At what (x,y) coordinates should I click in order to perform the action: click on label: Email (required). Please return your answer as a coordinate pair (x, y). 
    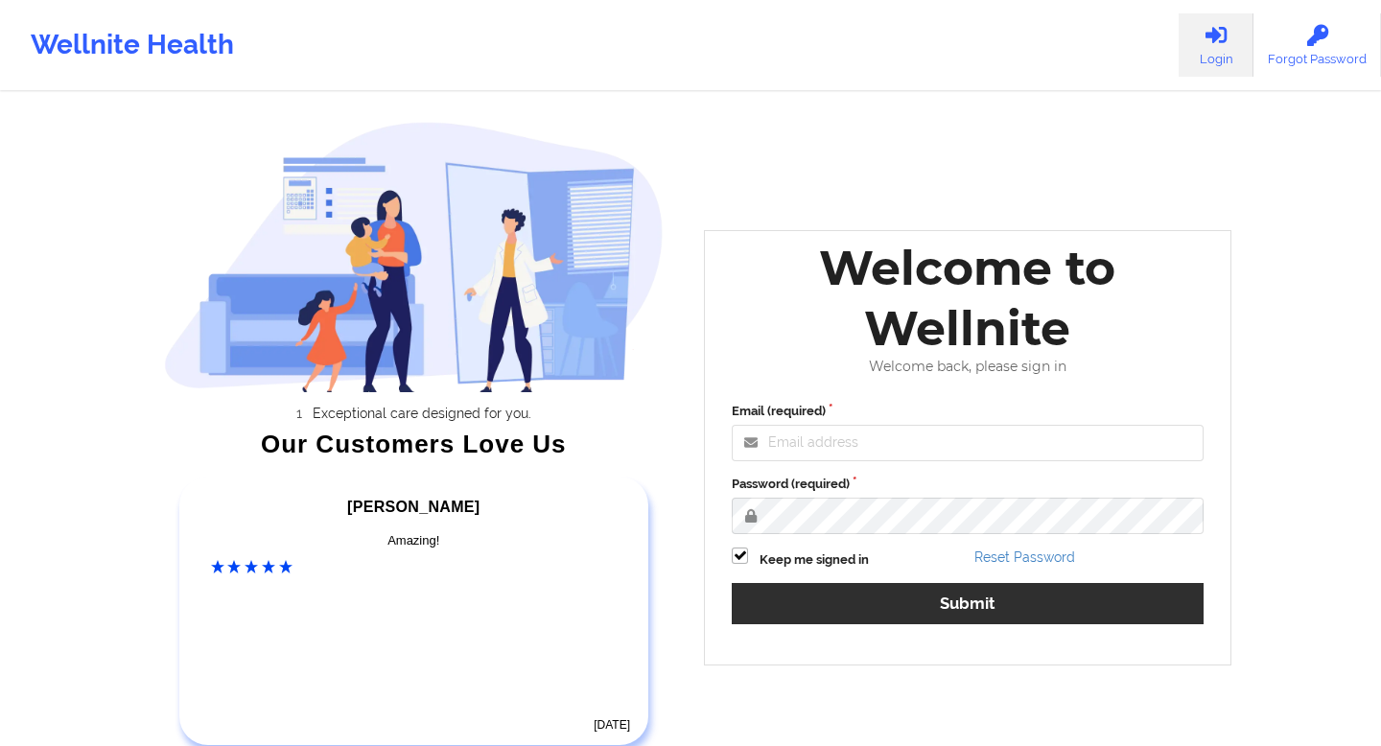
    Looking at the image, I should click on (968, 412).